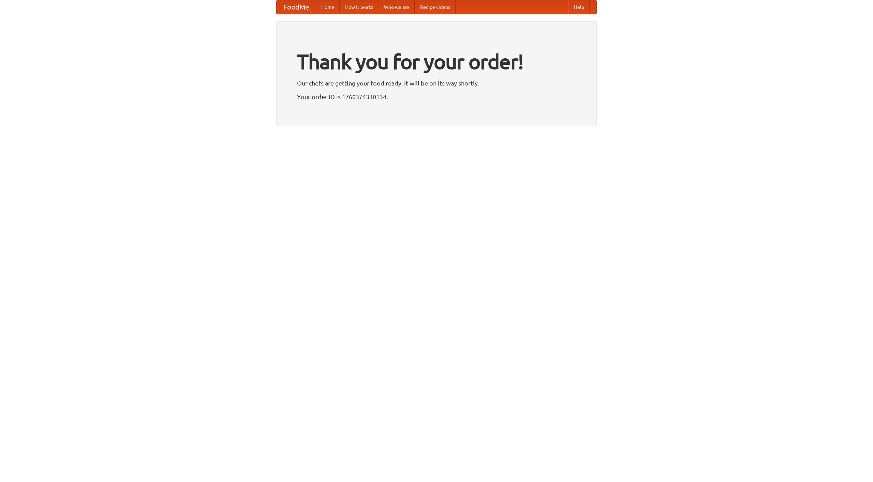 This screenshot has height=482, width=873. What do you see at coordinates (359, 7) in the screenshot?
I see `a: How it works` at bounding box center [359, 7].